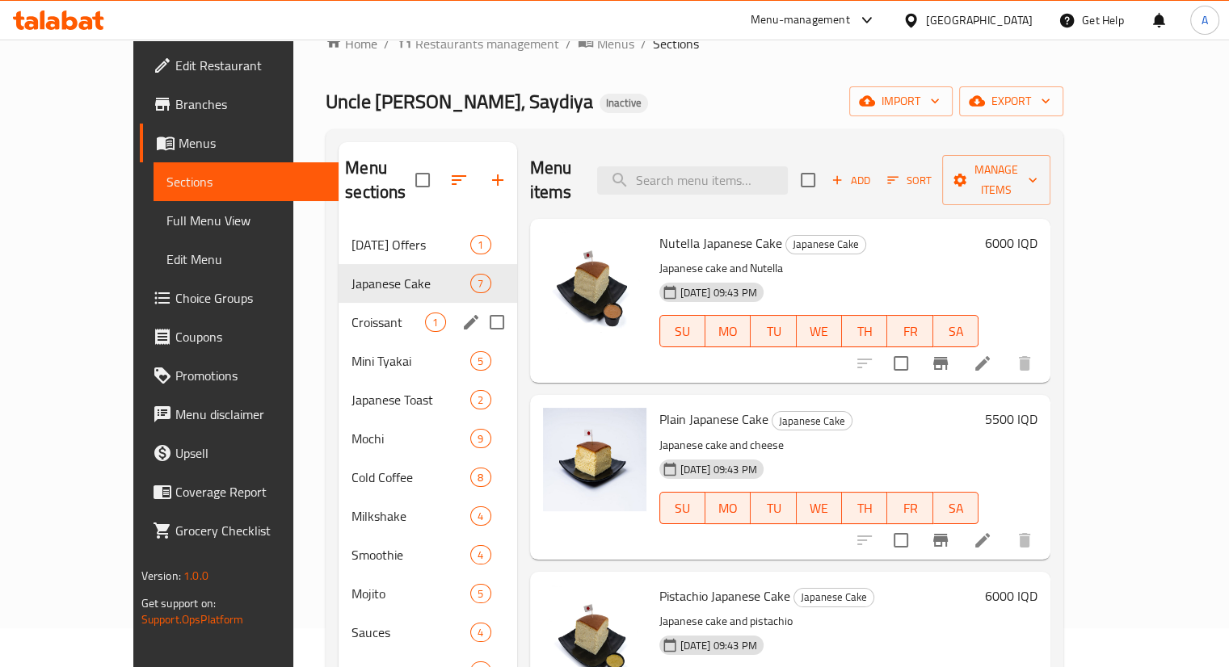 The width and height of the screenshot is (1229, 667). What do you see at coordinates (411, 594) in the screenshot?
I see `span: Mojito` at bounding box center [411, 594].